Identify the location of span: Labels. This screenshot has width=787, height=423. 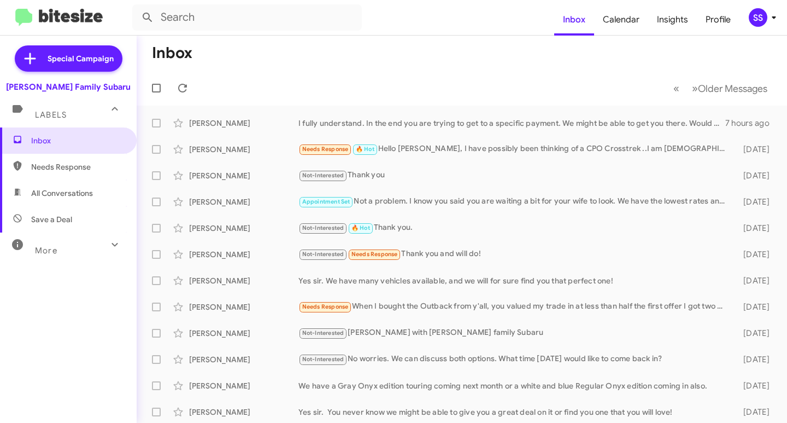
(51, 115).